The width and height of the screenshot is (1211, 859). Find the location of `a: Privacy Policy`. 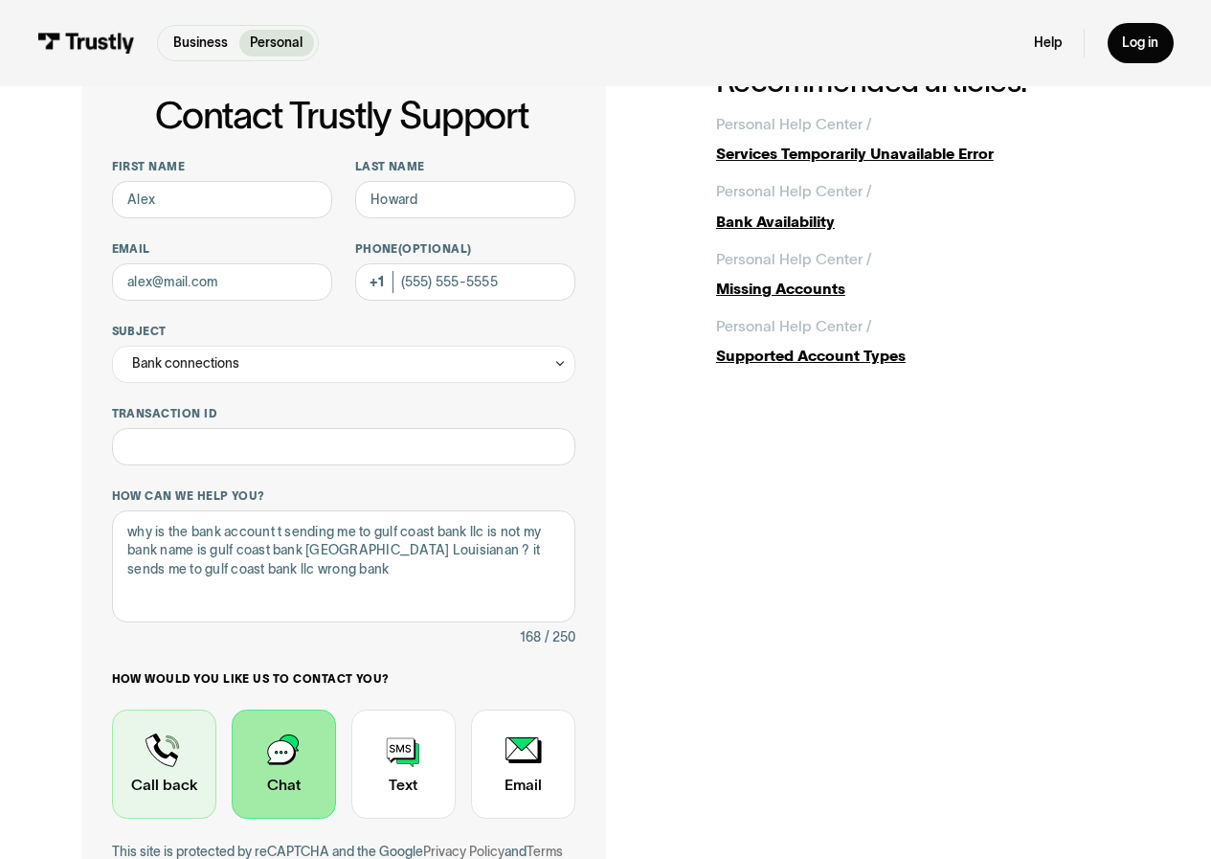

a: Privacy Policy is located at coordinates (463, 851).